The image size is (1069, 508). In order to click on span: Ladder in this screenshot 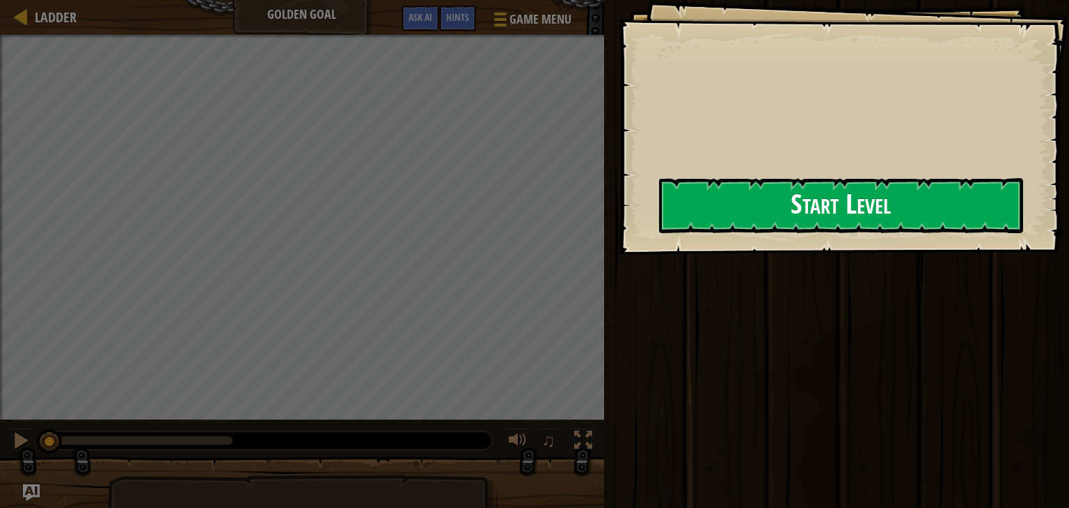, I will do `click(56, 17)`.